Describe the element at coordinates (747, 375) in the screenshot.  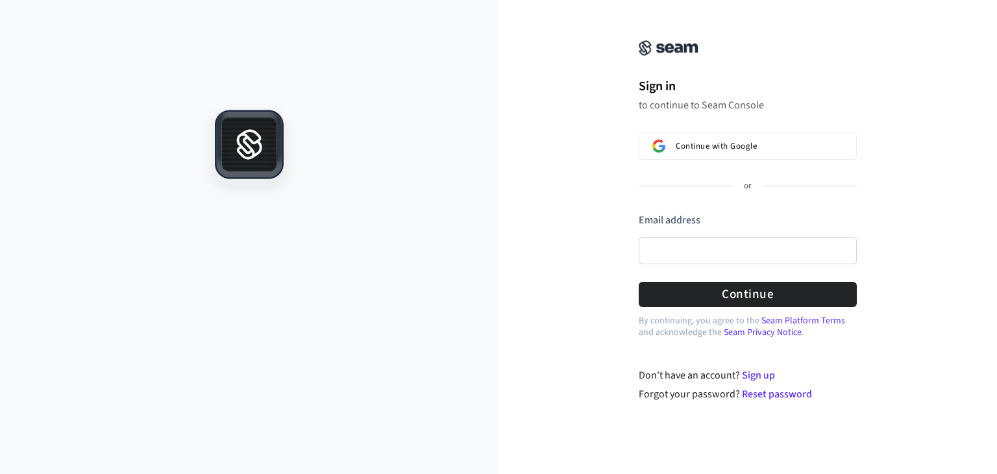
I see `div: Don't have an account?` at that location.